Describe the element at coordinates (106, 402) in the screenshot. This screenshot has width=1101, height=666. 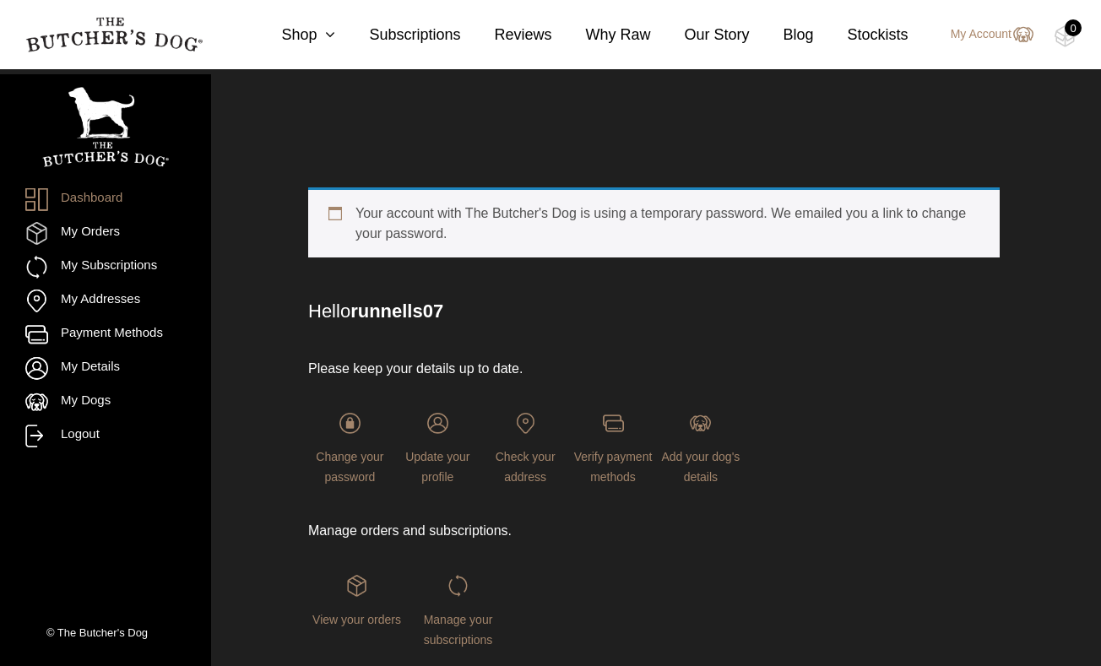
I see `a: My Dogs` at that location.